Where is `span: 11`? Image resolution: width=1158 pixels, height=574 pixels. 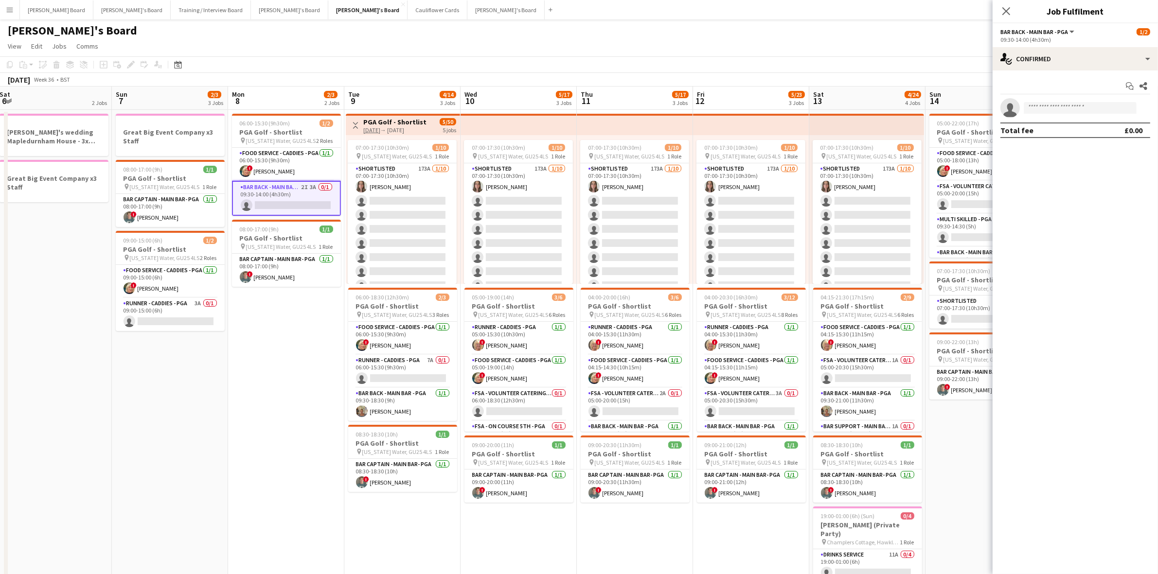 span: 11 is located at coordinates (586, 101).